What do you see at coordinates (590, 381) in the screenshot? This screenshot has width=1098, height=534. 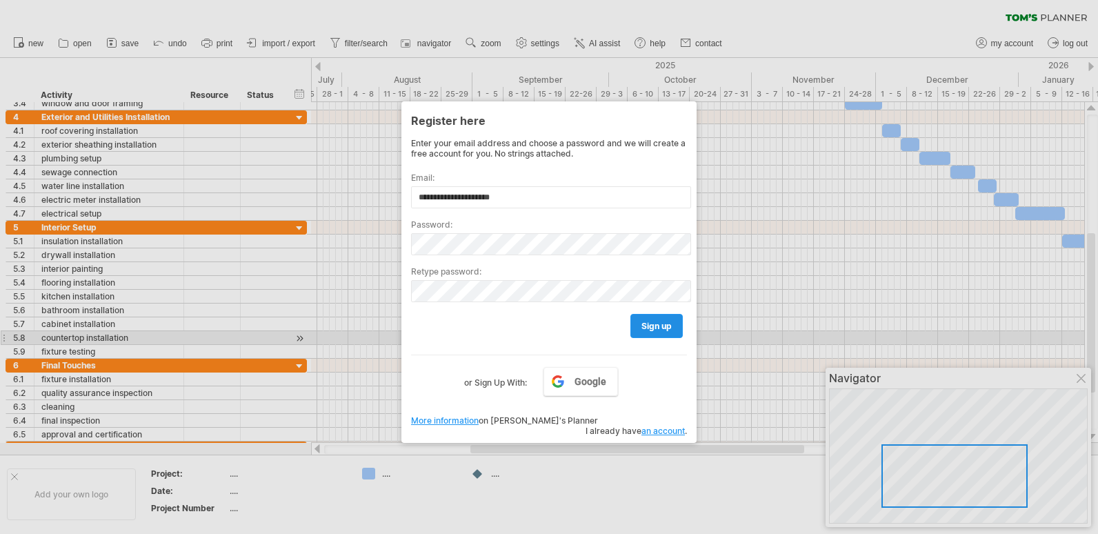 I see `span: Google` at bounding box center [590, 381].